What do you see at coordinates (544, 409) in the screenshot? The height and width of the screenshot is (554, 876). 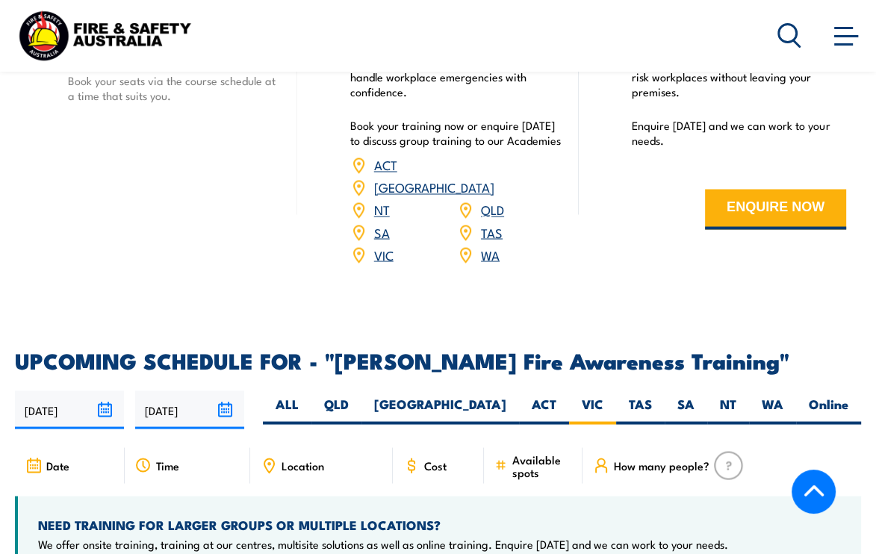 I see `label: ACT` at bounding box center [544, 409].